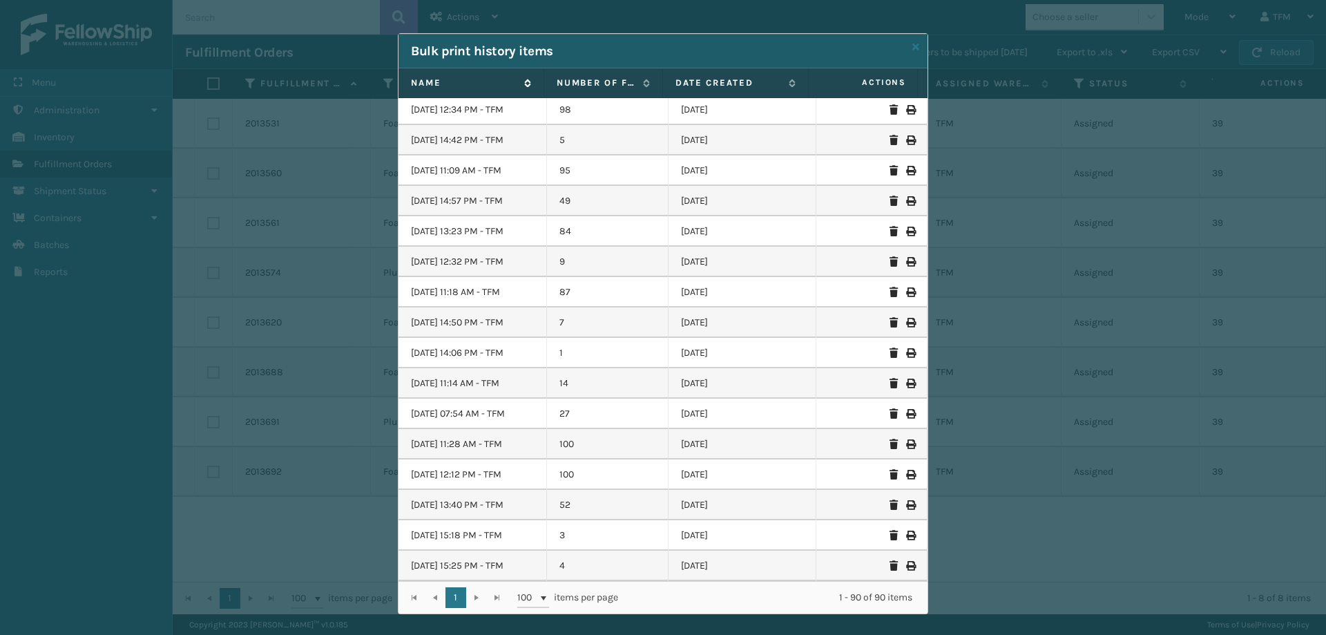  I want to click on span: 100, so click(528, 597).